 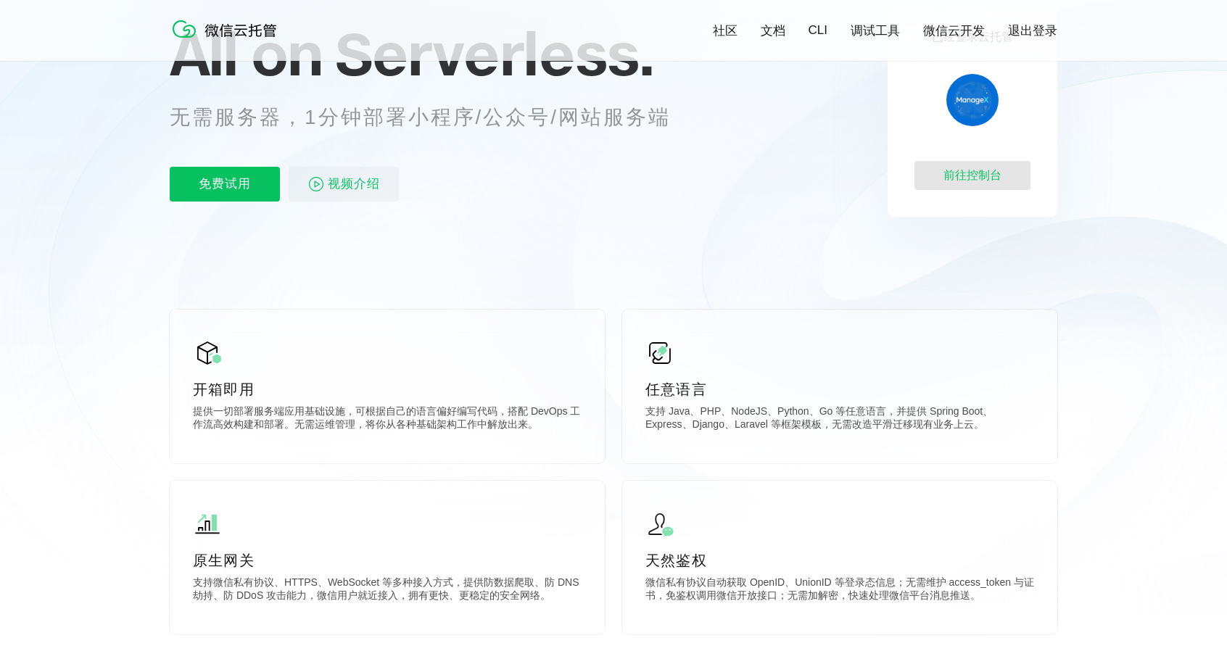 I want to click on p: 支持 Java、PHP、NodeJS、Python、Go 等任意语言，并提供 Spring Boot、Express、Django、Laravel 等框架模板，无需改造平滑迁移现有业务上云。, so click(x=840, y=420).